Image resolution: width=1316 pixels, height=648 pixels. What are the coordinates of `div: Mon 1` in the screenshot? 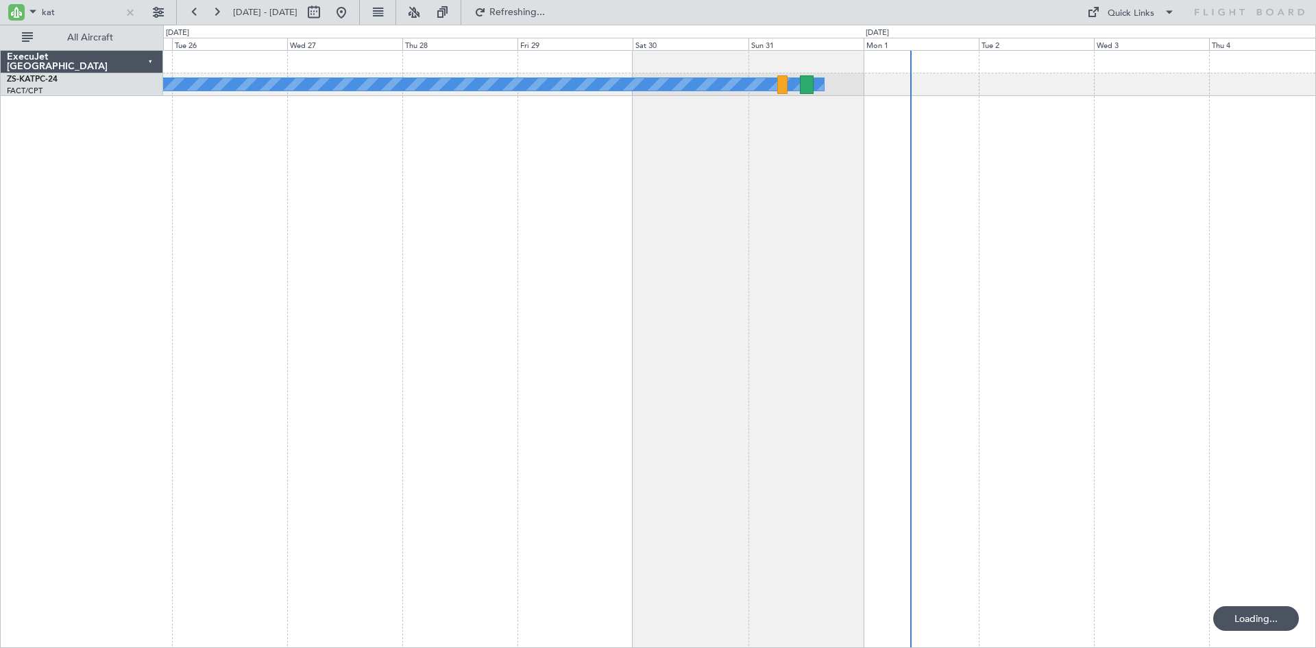 It's located at (921, 44).